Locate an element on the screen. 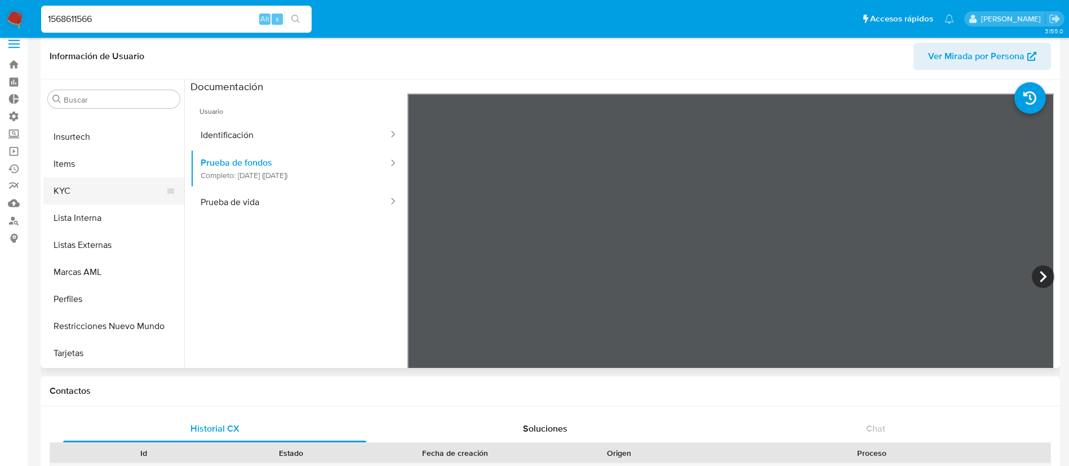 The width and height of the screenshot is (1069, 466). span: s is located at coordinates (277, 19).